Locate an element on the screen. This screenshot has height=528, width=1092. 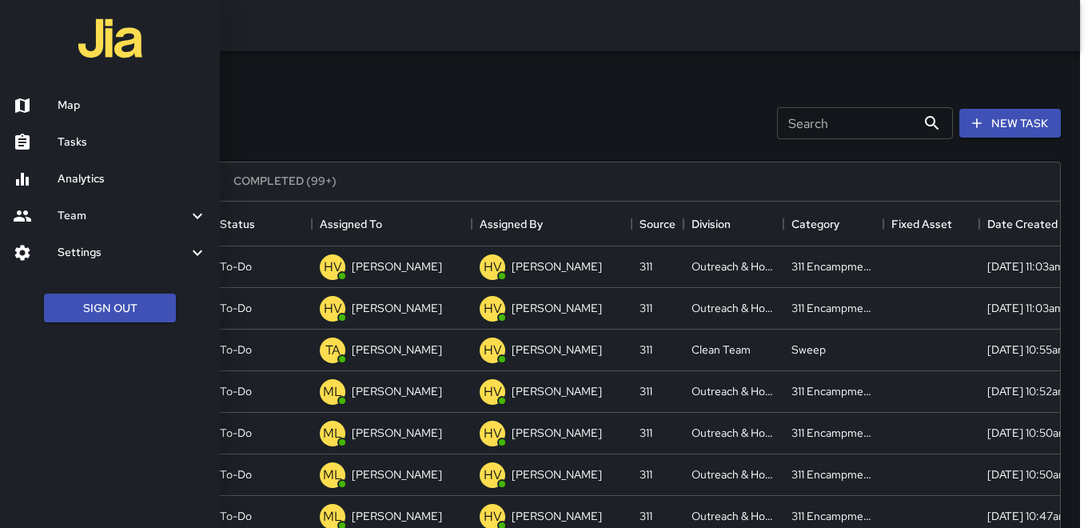
button: Sign Out is located at coordinates (110, 308).